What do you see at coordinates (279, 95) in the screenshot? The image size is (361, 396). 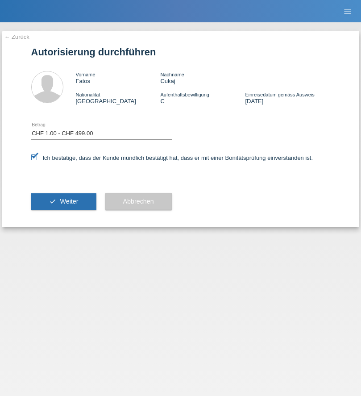 I see `span: Einreisedatum gemäss Ausweis` at bounding box center [279, 95].